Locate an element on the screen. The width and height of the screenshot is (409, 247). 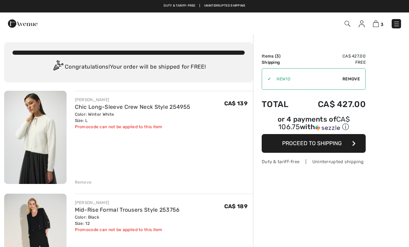
img: Congratulation2.svg is located at coordinates (58, 67).